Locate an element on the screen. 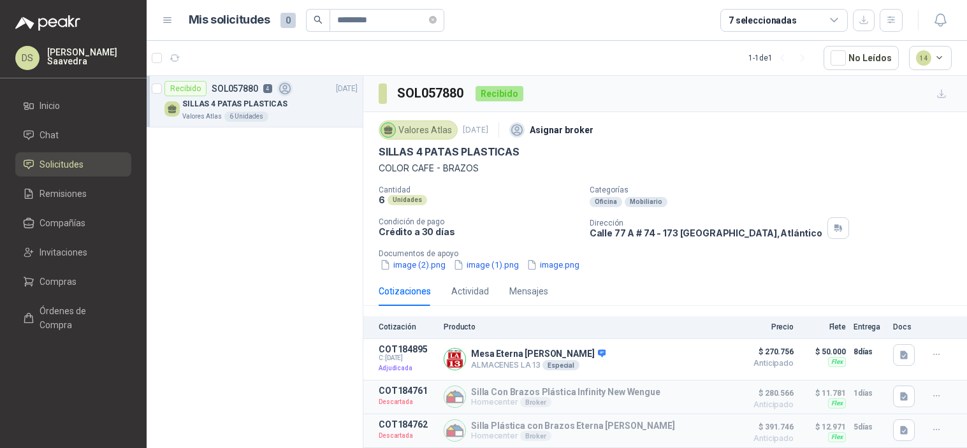 The height and width of the screenshot is (448, 967). p: Valores Atlas is located at coordinates (202, 117).